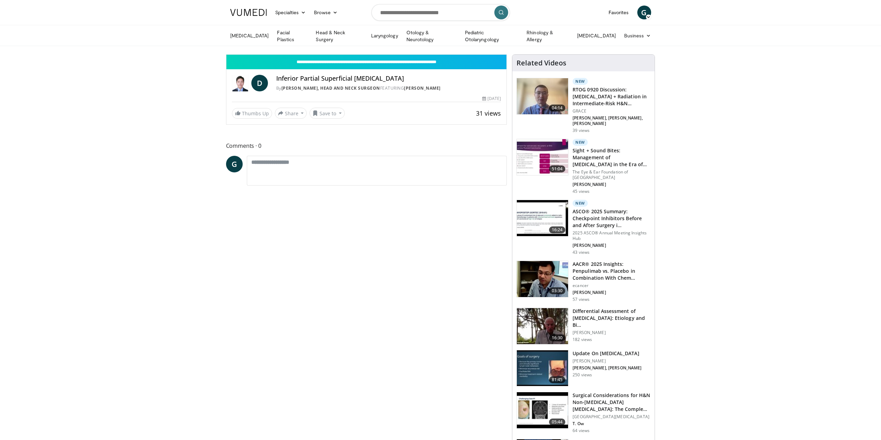  What do you see at coordinates (543, 157) in the screenshot?
I see `img: 8bea4cff-b600-4be7-82a7-01e969b6860e.150x105_q85_crop-smart_upscale.jpg` at bounding box center [543, 157].